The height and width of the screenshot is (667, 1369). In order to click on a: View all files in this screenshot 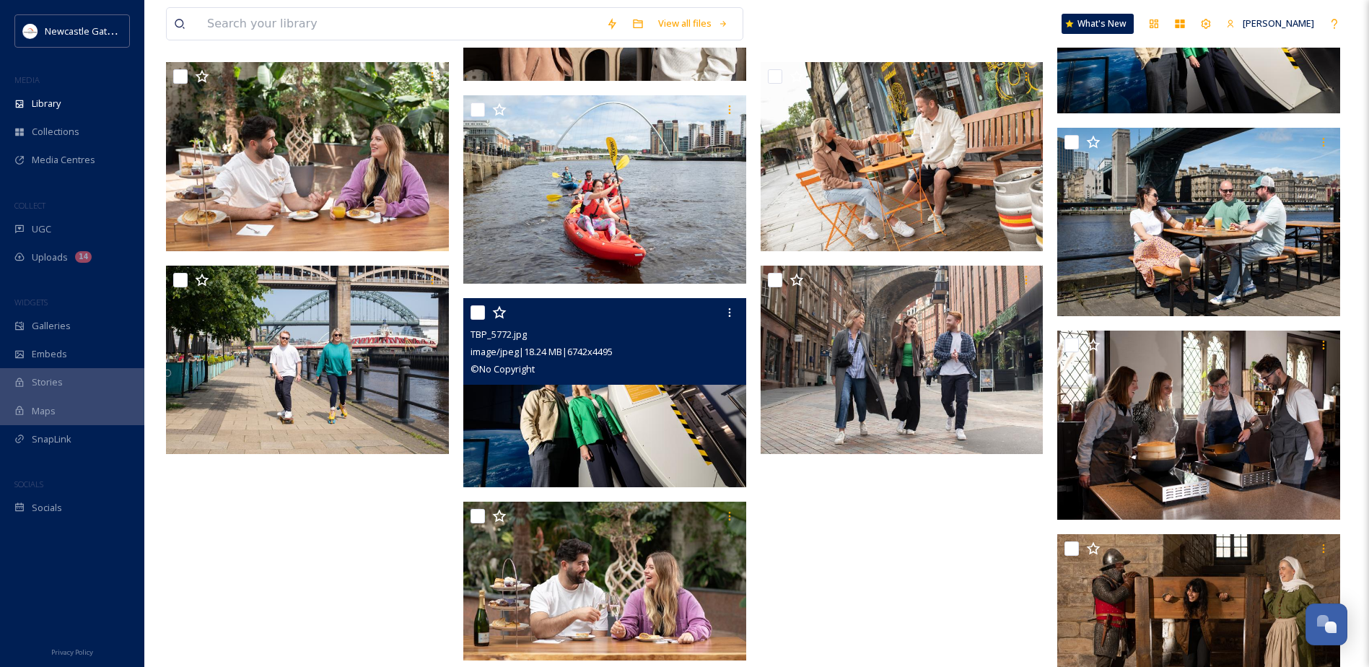, I will do `click(693, 23)`.